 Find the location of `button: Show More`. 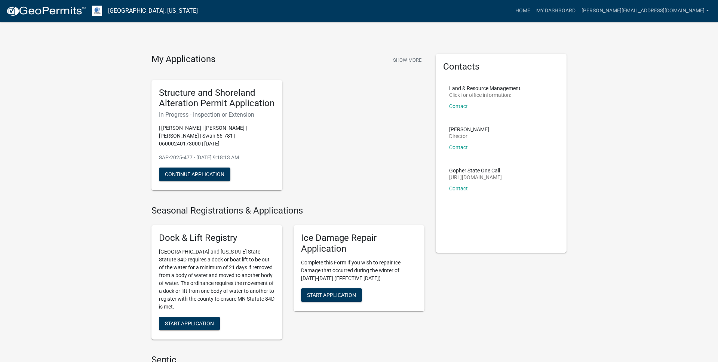

button: Show More is located at coordinates (407, 60).